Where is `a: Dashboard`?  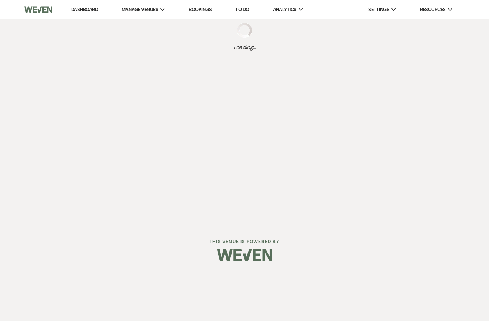 a: Dashboard is located at coordinates (85, 9).